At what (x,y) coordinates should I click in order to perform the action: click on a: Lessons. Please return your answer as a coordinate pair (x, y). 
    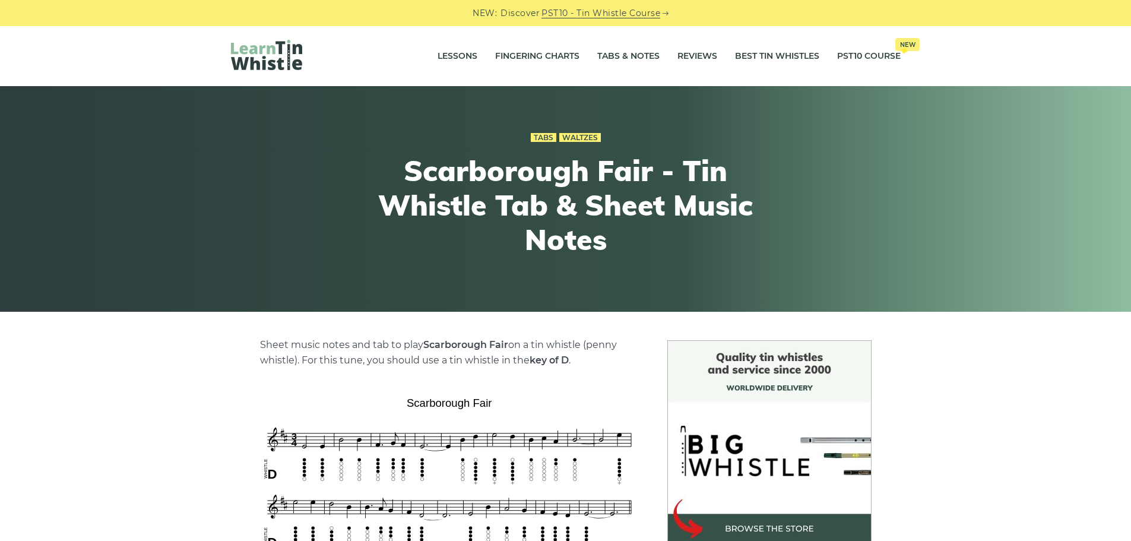
    Looking at the image, I should click on (457, 56).